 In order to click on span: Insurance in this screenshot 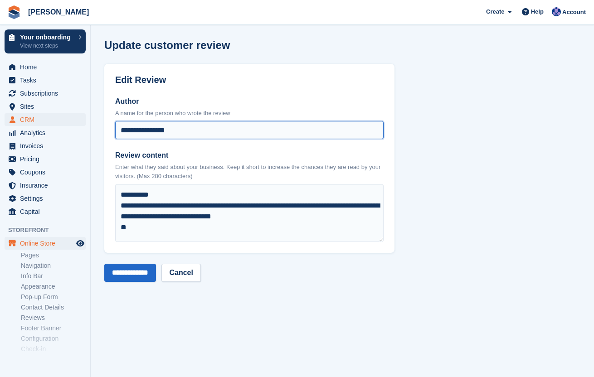, I will do `click(47, 185)`.